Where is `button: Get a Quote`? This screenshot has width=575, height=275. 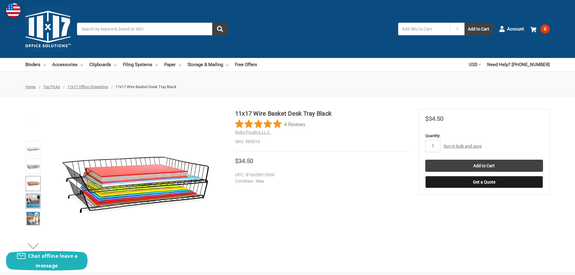
button: Get a Quote is located at coordinates (484, 182).